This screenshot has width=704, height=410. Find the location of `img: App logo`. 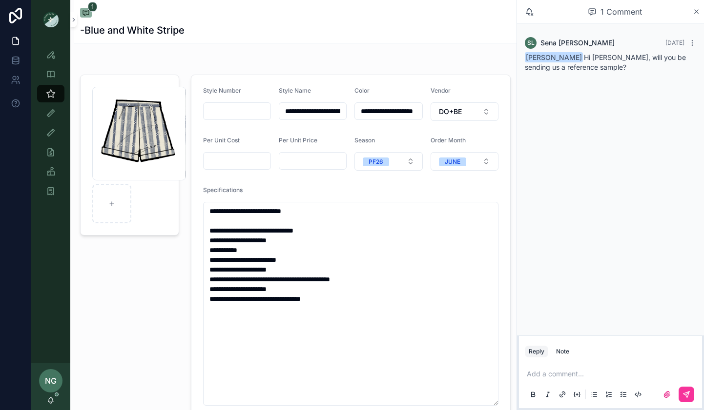

img: App logo is located at coordinates (51, 20).